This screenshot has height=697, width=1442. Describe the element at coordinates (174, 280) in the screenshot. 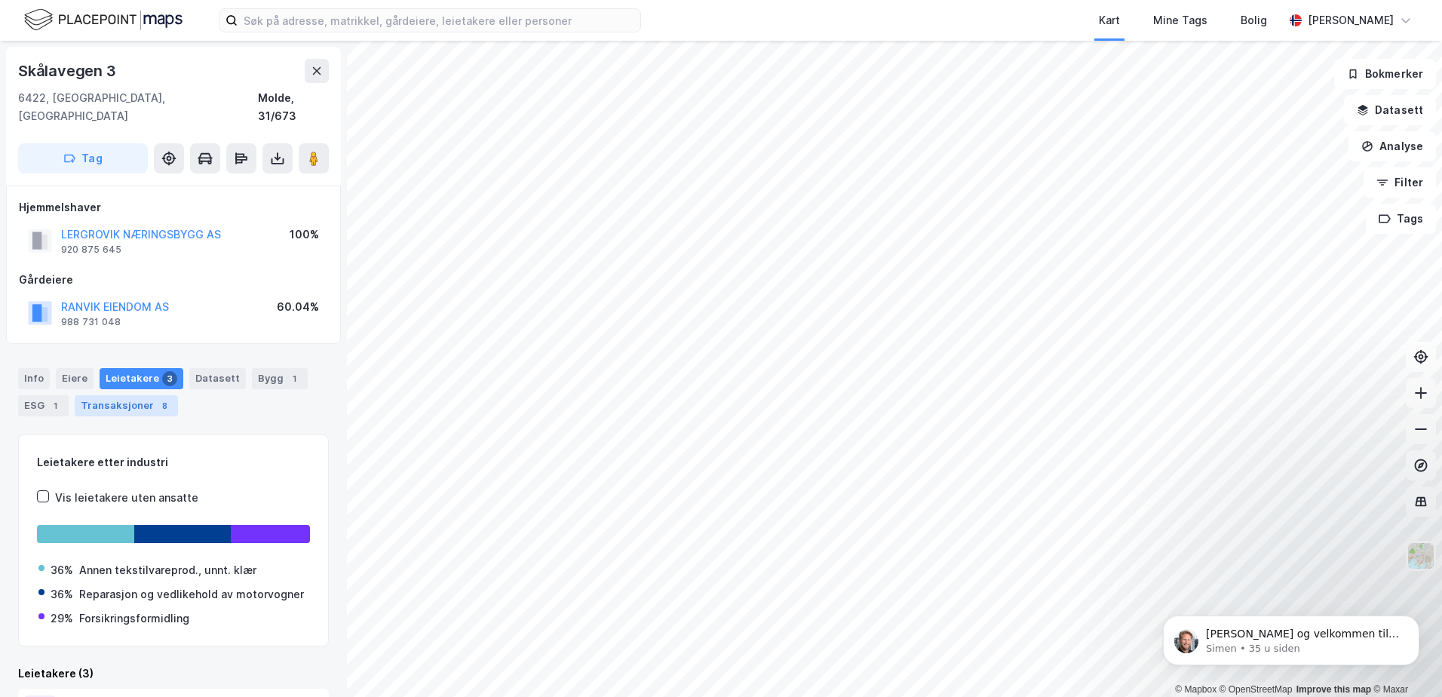

I see `div: Gårdeiere` at that location.